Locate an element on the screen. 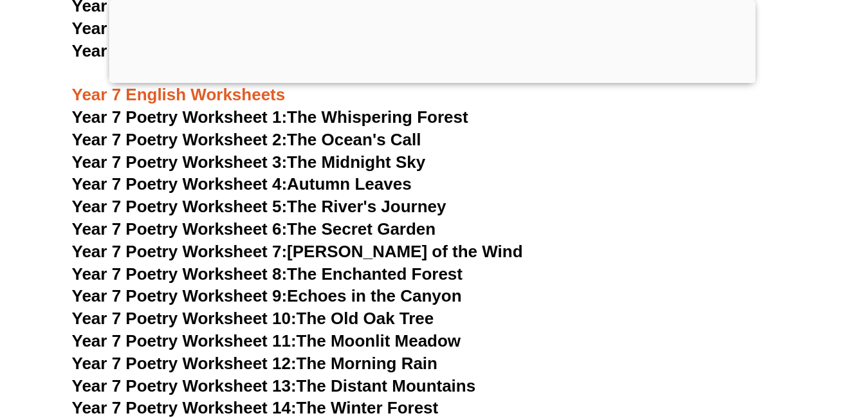 This screenshot has width=864, height=418. h3: Year 7 English Worksheets is located at coordinates (433, 84).